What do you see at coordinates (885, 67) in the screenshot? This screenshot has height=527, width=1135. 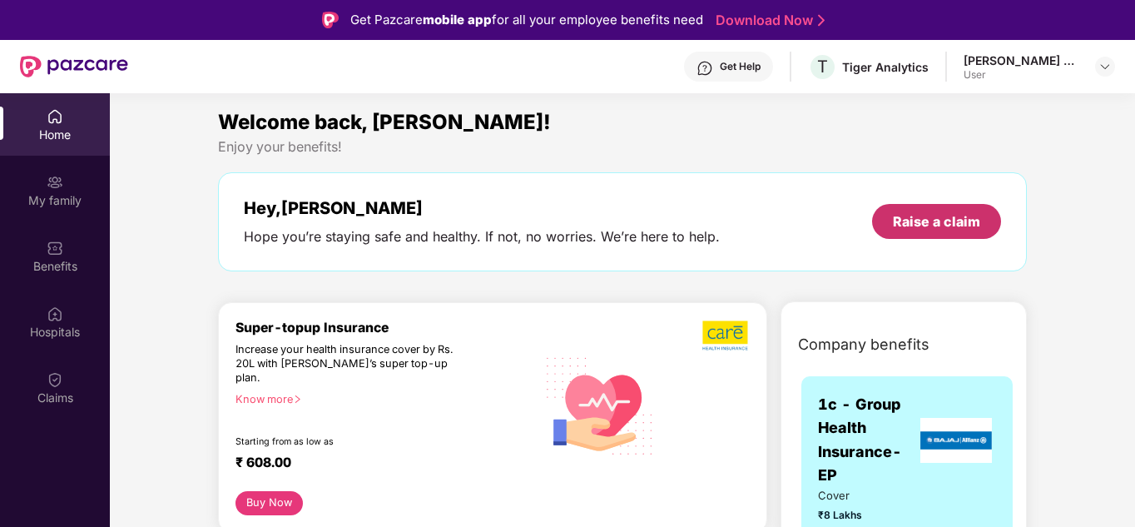 I see `div: Tiger Analytics` at bounding box center [885, 67].